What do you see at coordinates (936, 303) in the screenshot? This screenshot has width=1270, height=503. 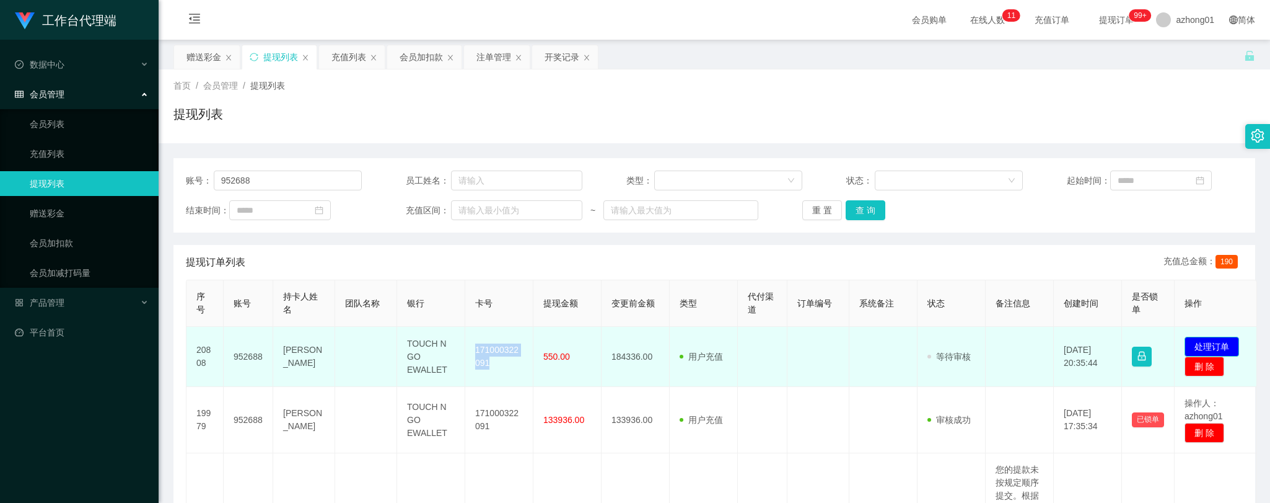 I see `span: 状态` at bounding box center [936, 303].